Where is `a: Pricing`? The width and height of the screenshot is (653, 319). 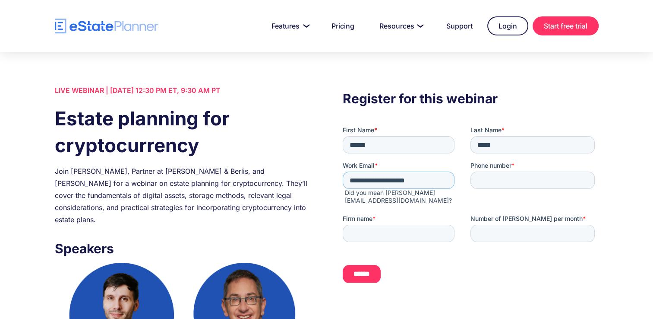
a: Pricing is located at coordinates (343, 26).